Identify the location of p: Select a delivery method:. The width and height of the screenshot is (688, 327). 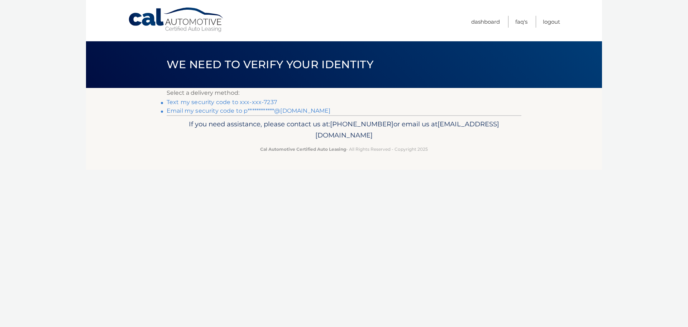
(344, 93).